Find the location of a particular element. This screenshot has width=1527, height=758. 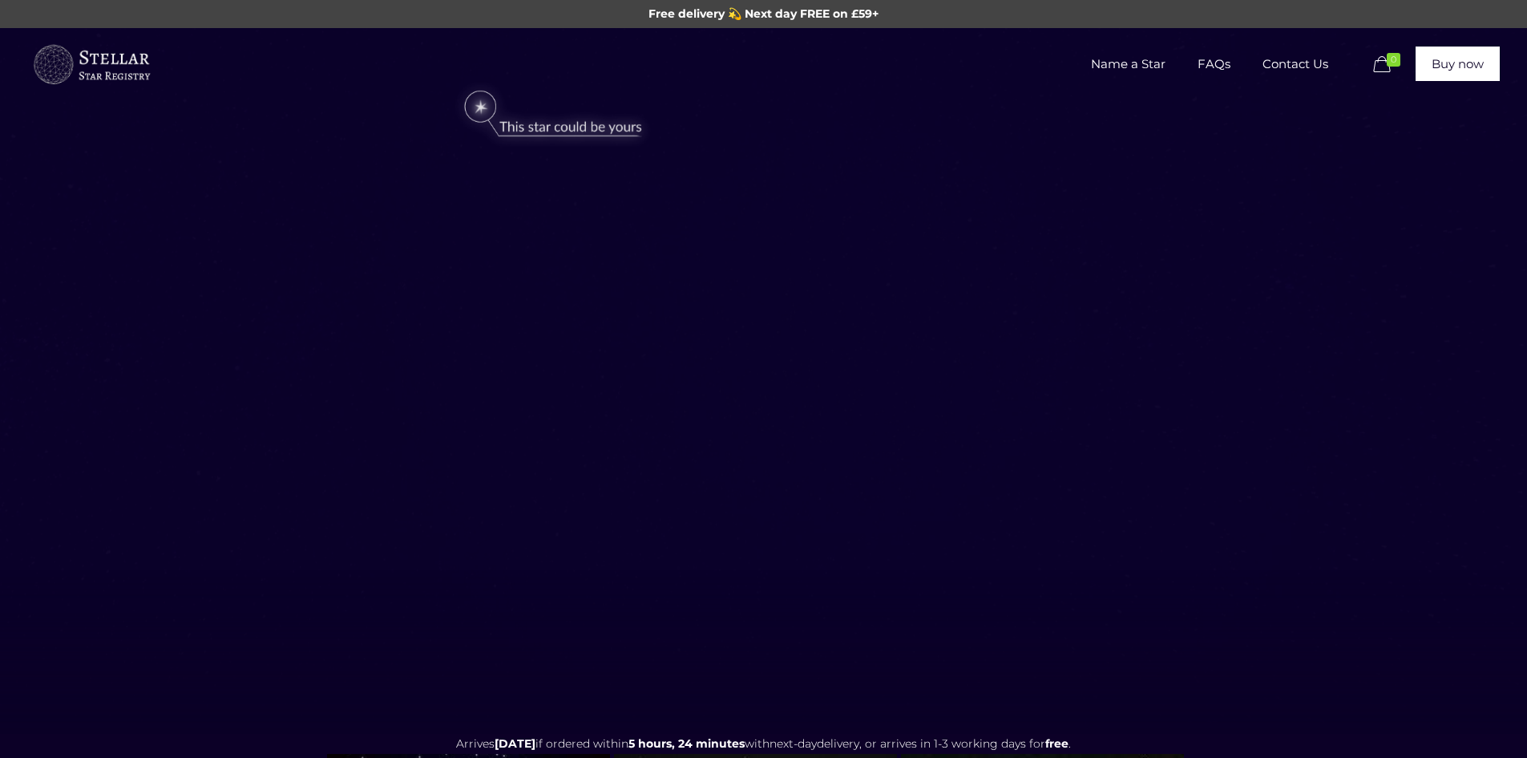

a: 0 is located at coordinates (1389, 65).